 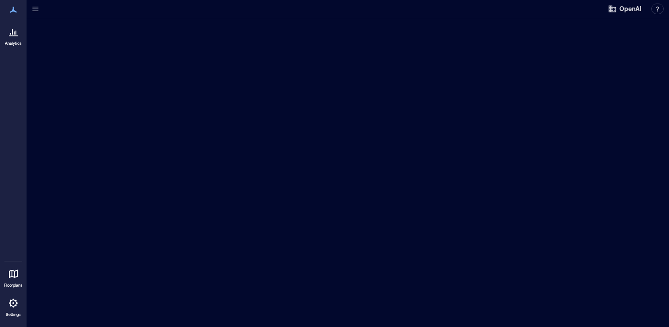 What do you see at coordinates (13, 35) in the screenshot?
I see `a: Analytics` at bounding box center [13, 35].